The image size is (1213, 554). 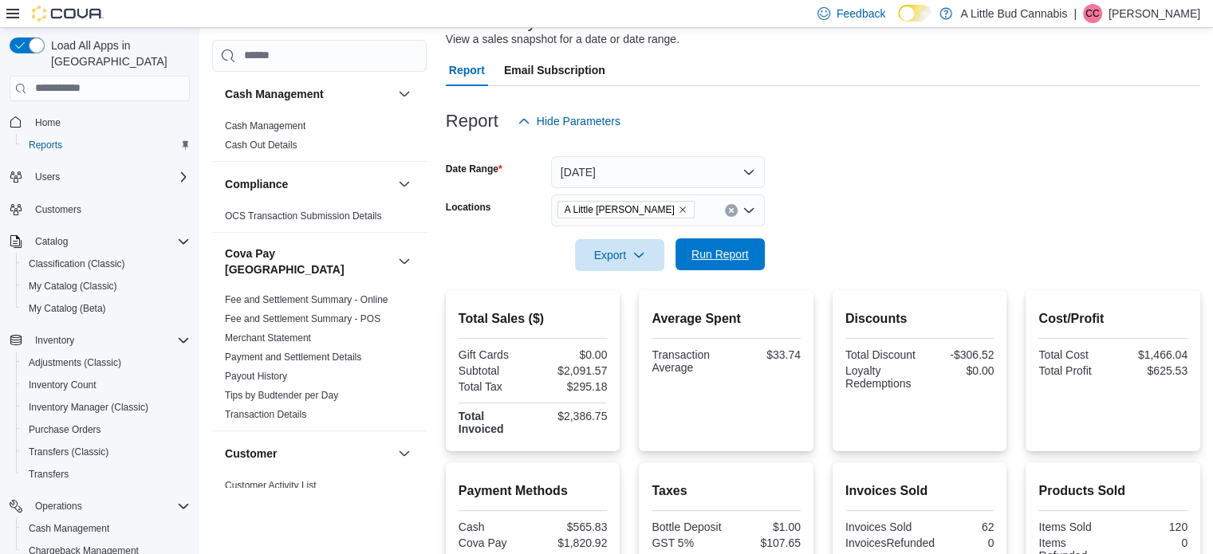 What do you see at coordinates (293, 357) in the screenshot?
I see `span: Payment and Settlement Details` at bounding box center [293, 357].